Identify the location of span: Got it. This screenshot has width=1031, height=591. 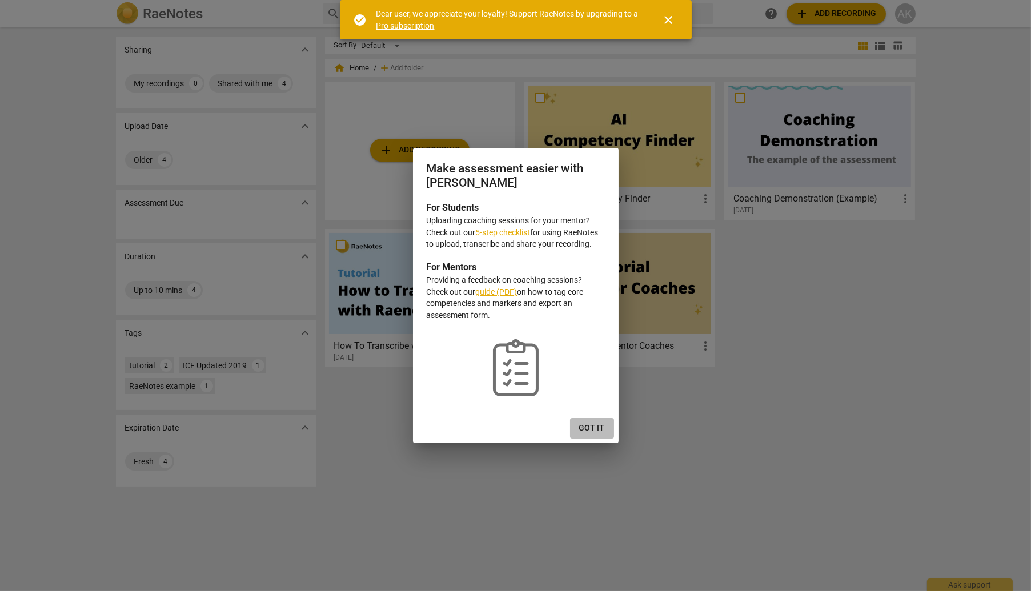
(592, 428).